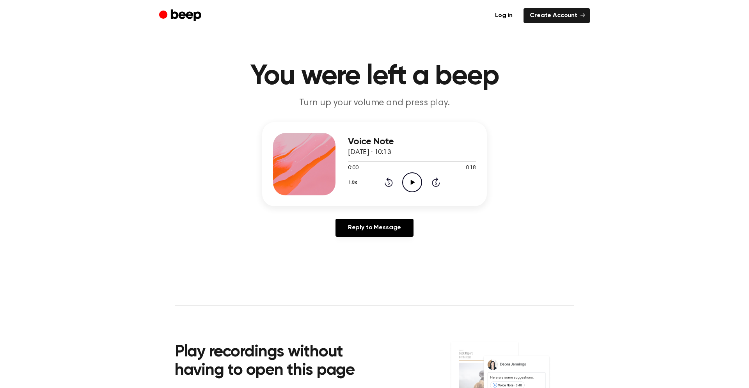  I want to click on p: Turn up your volume and press play., so click(374, 103).